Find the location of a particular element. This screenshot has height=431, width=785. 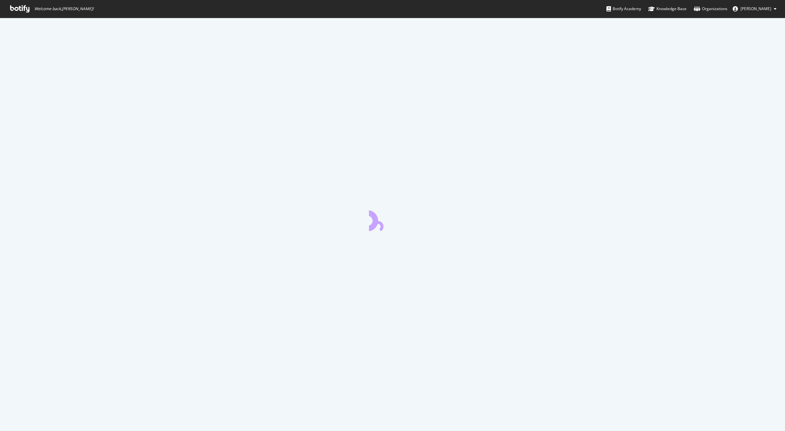

div: animation is located at coordinates (393, 219).